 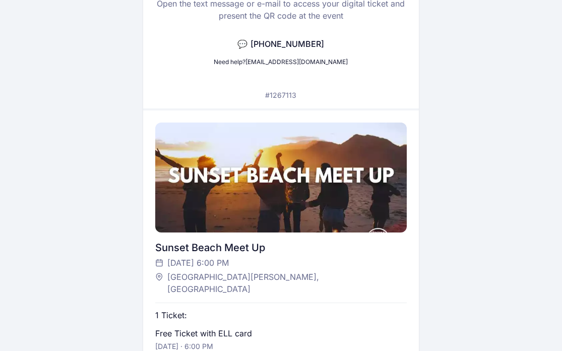 I want to click on span: Need help?, so click(x=229, y=62).